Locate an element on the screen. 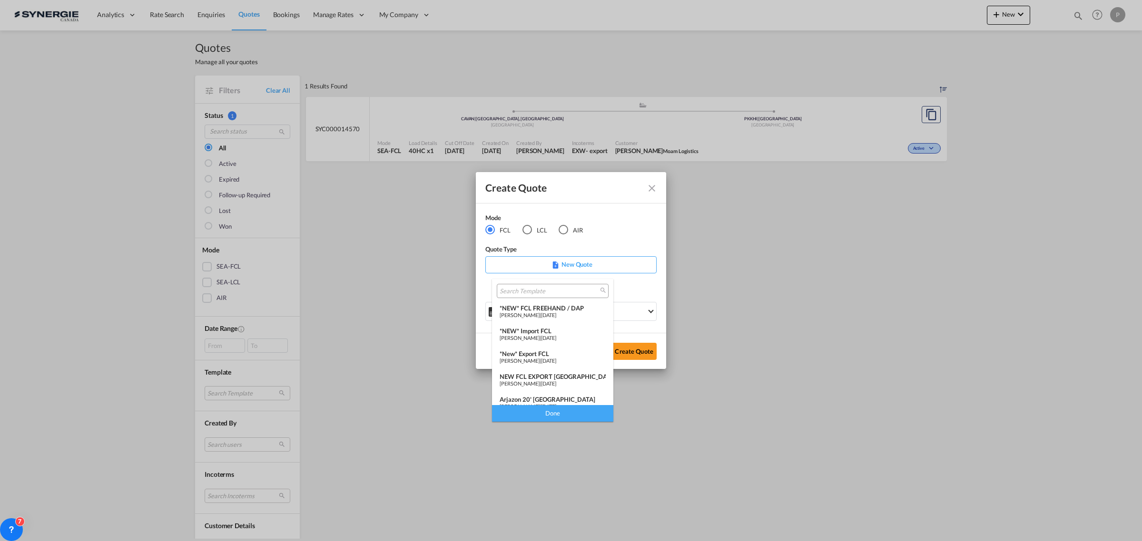 This screenshot has width=1142, height=541. input: Search Template is located at coordinates (549, 292).